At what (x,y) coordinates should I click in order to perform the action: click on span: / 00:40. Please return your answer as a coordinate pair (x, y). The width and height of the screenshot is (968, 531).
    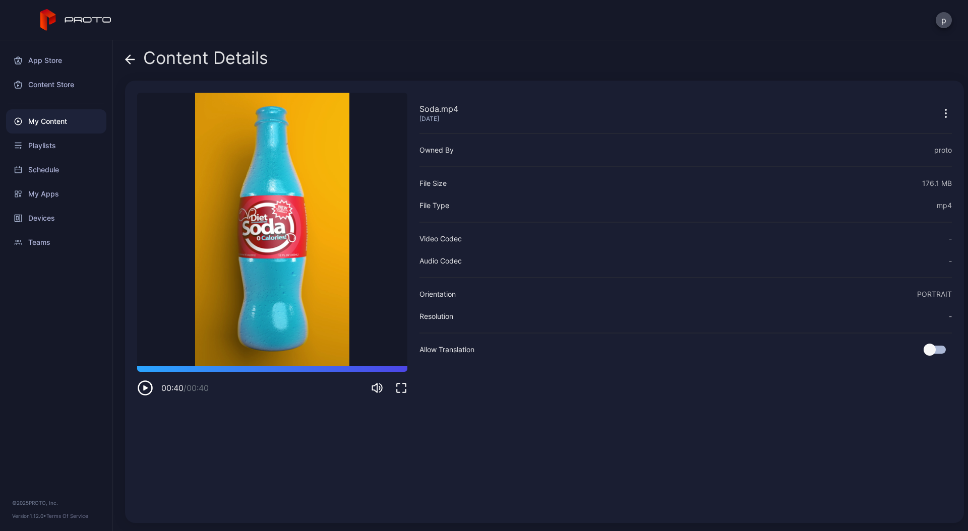
    Looking at the image, I should click on (196, 388).